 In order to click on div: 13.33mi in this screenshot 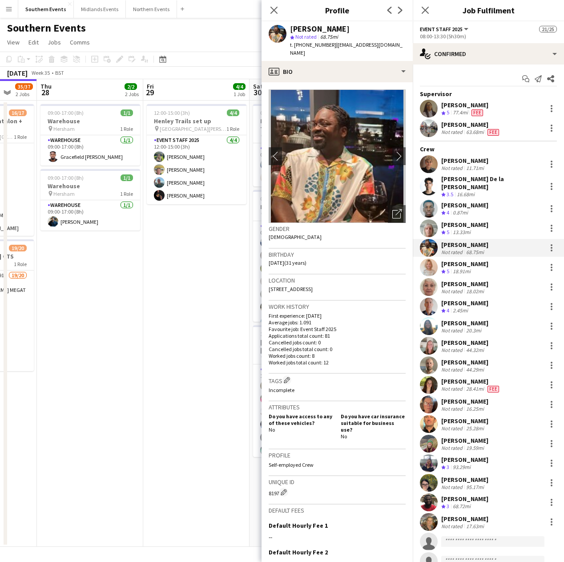, I will do `click(462, 232)`.